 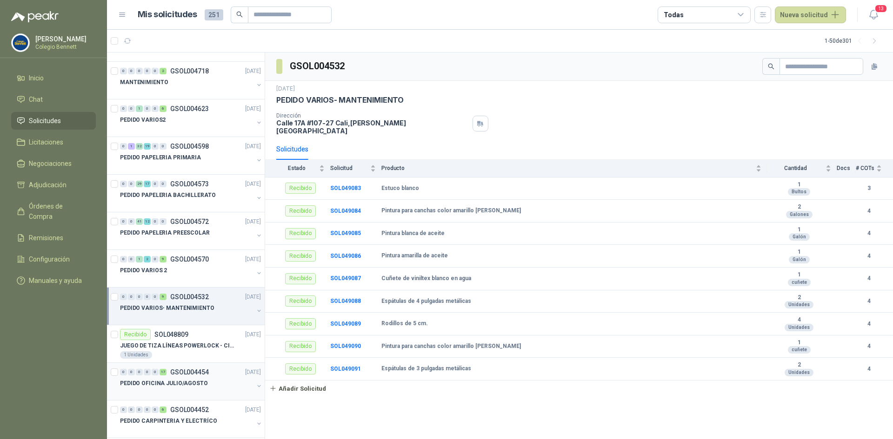 I want to click on b: SOL049084, so click(x=345, y=211).